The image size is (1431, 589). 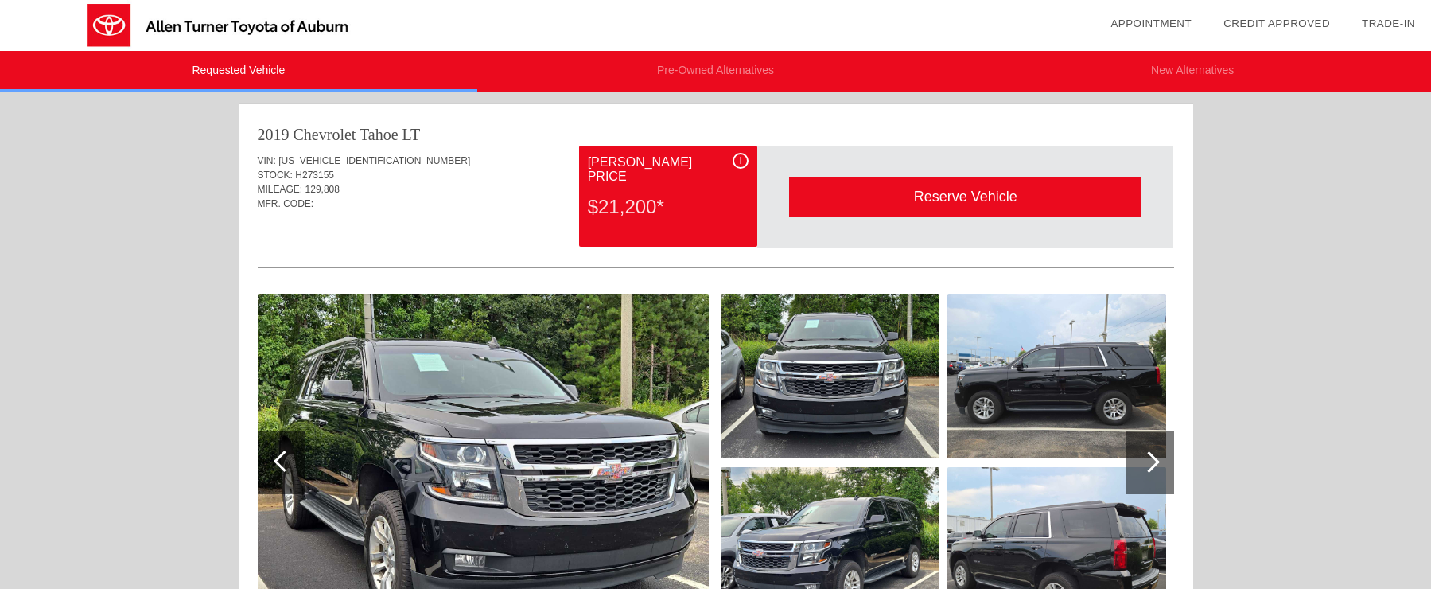 What do you see at coordinates (280, 189) in the screenshot?
I see `span: MILEAGE:` at bounding box center [280, 189].